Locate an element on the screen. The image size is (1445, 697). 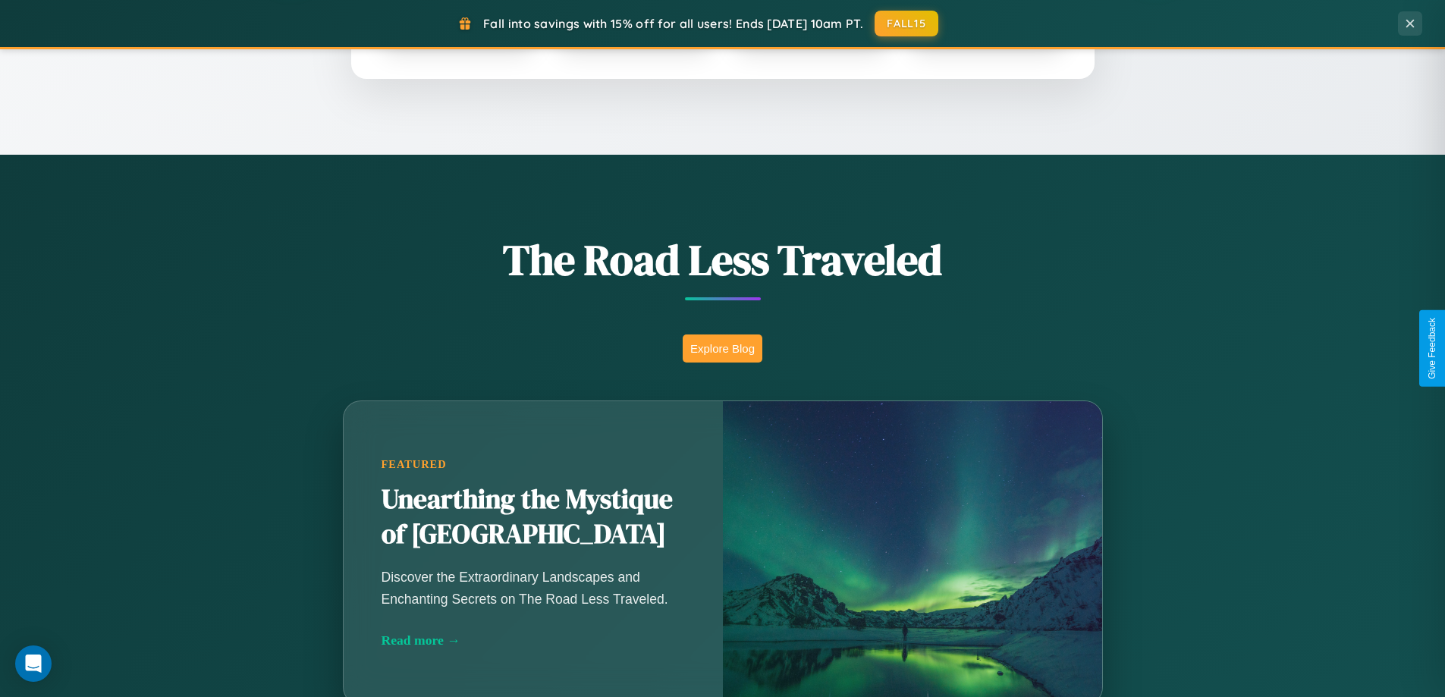
button: Explore Blog is located at coordinates (722, 348).